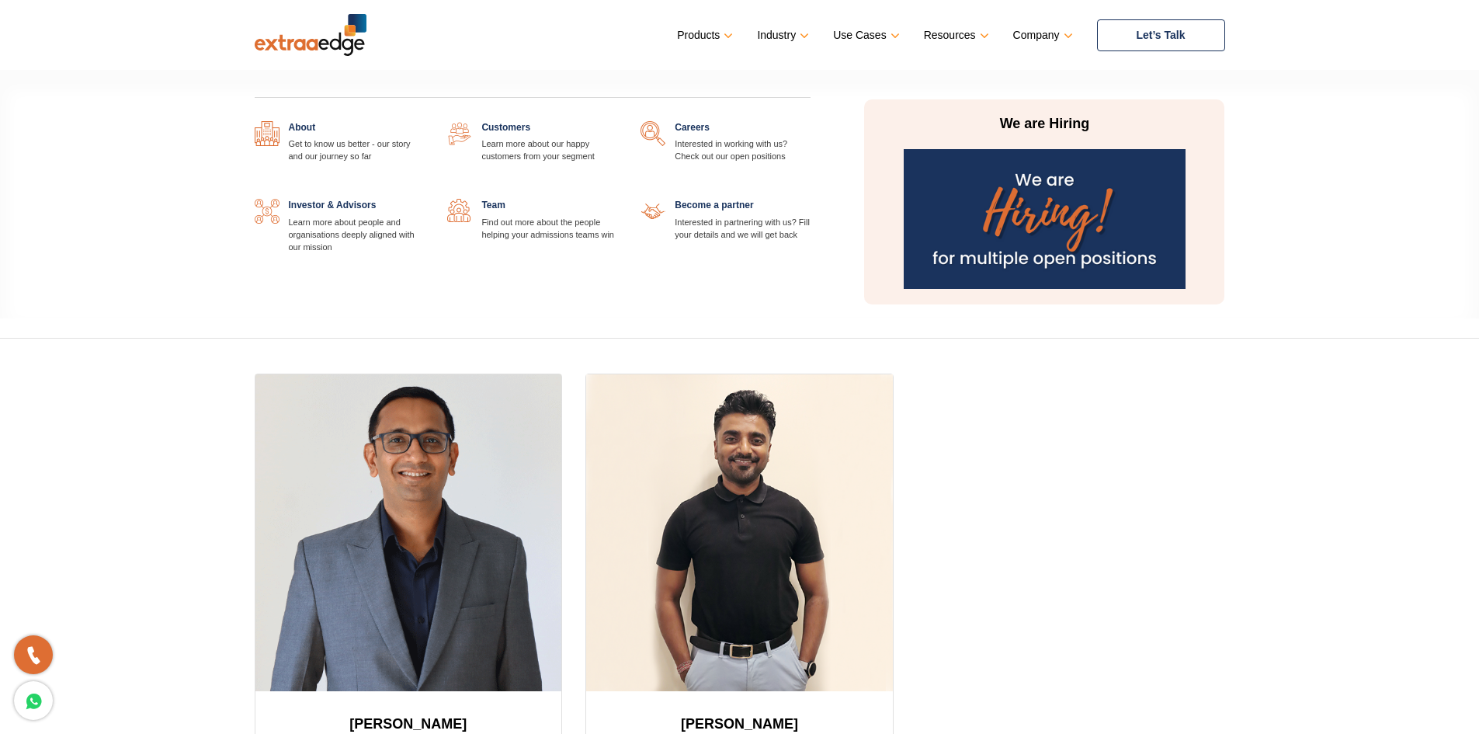 This screenshot has height=734, width=1479. What do you see at coordinates (955, 35) in the screenshot?
I see `a: Resources` at bounding box center [955, 35].